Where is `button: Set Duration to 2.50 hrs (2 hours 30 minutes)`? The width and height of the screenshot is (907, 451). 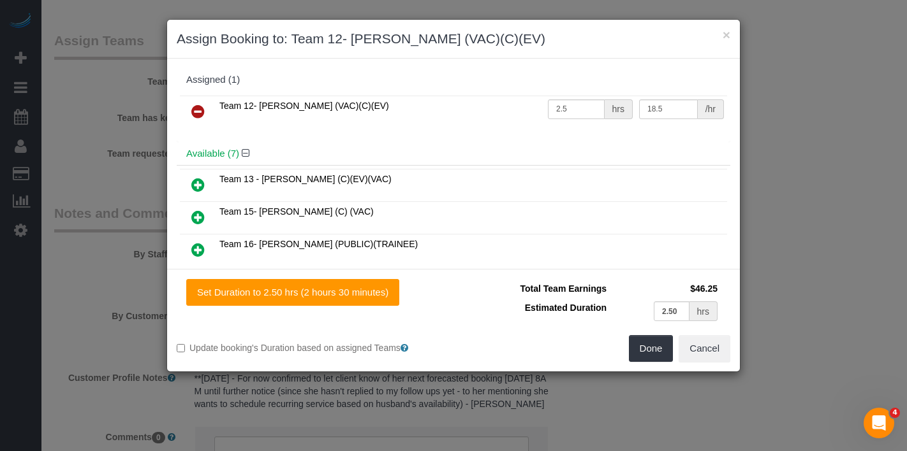 button: Set Duration to 2.50 hrs (2 hours 30 minutes) is located at coordinates (293, 293).